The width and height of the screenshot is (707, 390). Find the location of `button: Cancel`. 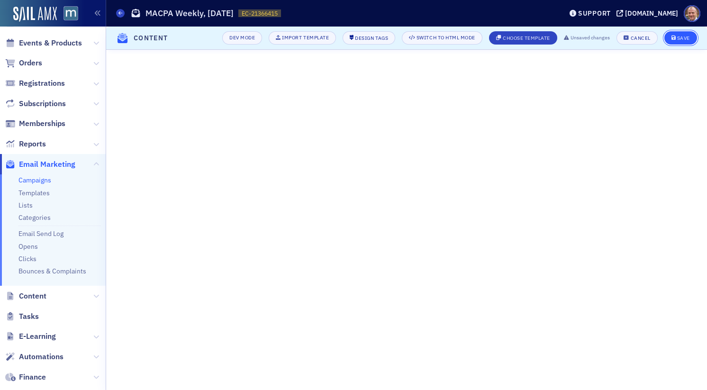

button: Cancel is located at coordinates (637, 38).